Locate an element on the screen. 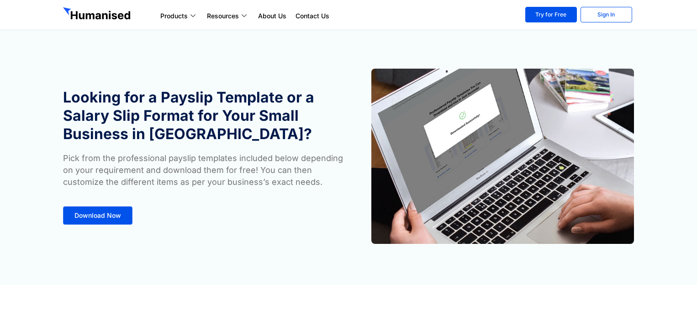  a: About Us is located at coordinates (272, 16).